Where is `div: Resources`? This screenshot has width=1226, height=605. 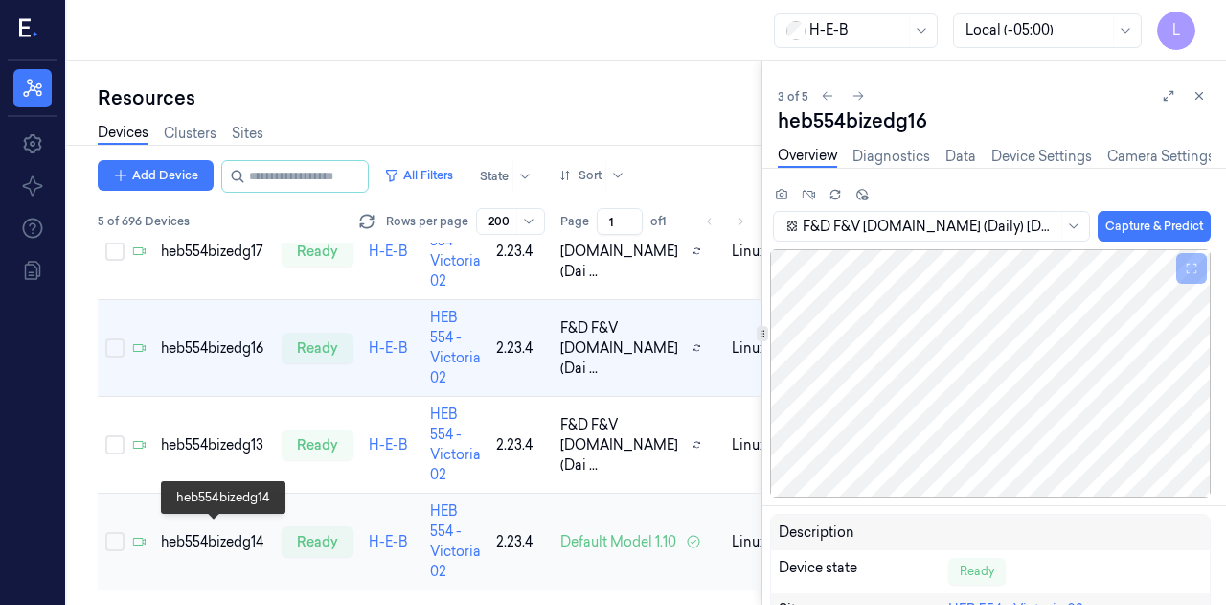
div: Resources is located at coordinates (429, 98).